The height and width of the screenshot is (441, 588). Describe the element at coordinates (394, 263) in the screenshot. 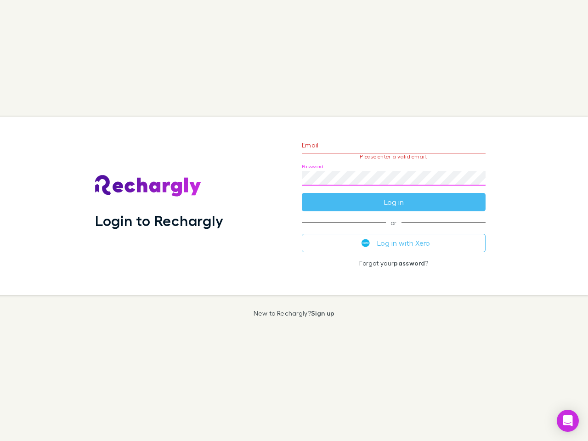

I see `p: Forgot your ?` at that location.